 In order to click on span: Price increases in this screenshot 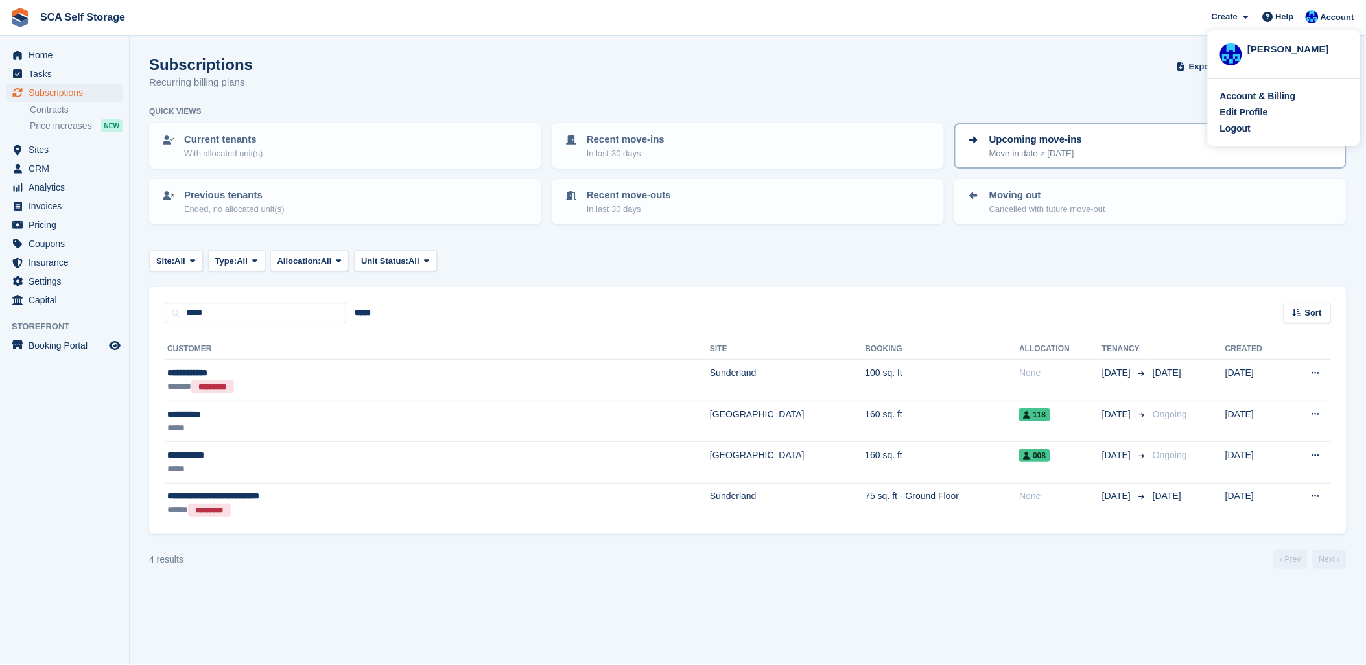, I will do `click(61, 126)`.